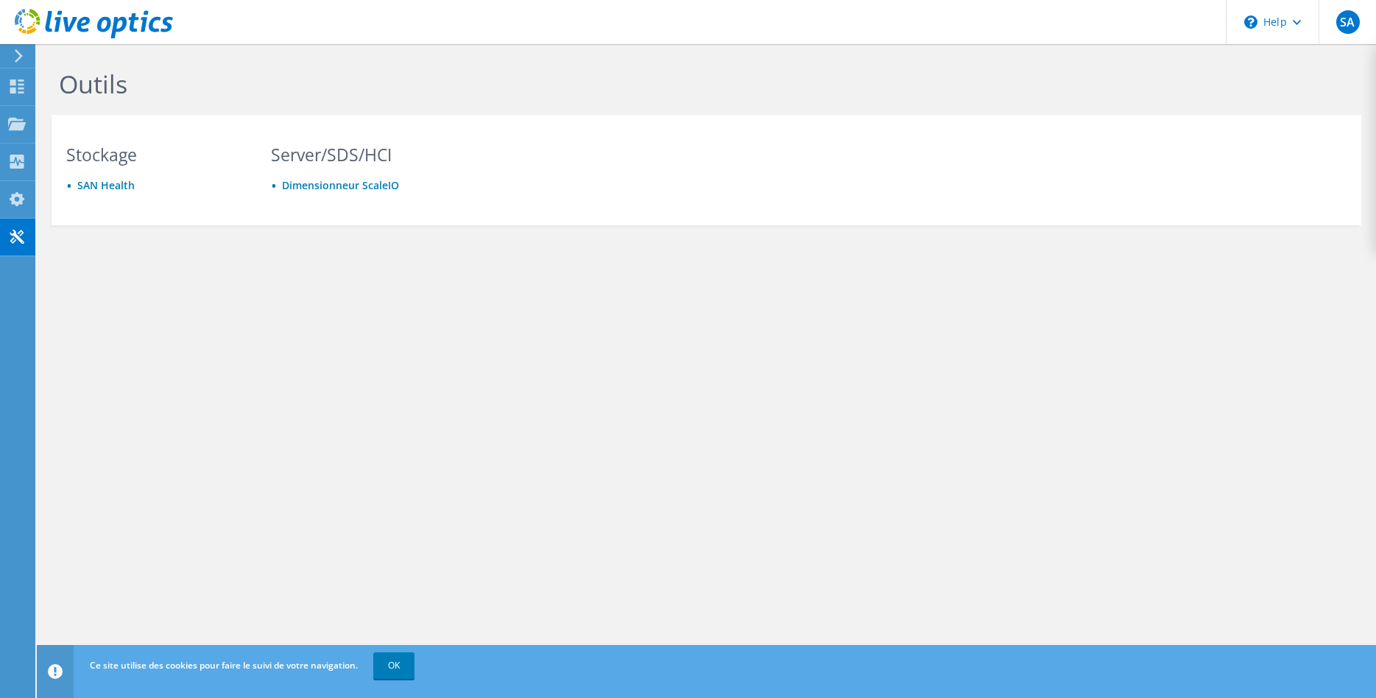 The image size is (1376, 698). Describe the element at coordinates (1348, 22) in the screenshot. I see `span: SA` at that location.